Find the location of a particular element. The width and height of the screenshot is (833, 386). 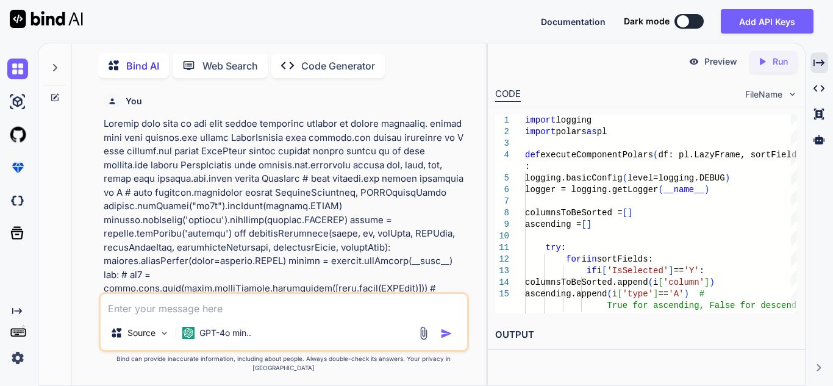

div: 7 is located at coordinates (502, 201).